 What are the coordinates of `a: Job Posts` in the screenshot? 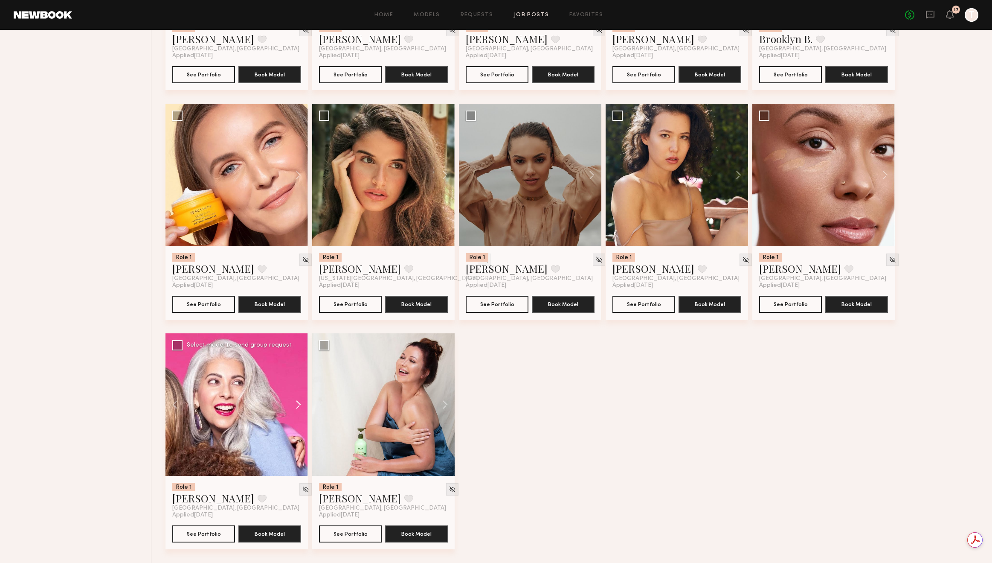 It's located at (532, 15).